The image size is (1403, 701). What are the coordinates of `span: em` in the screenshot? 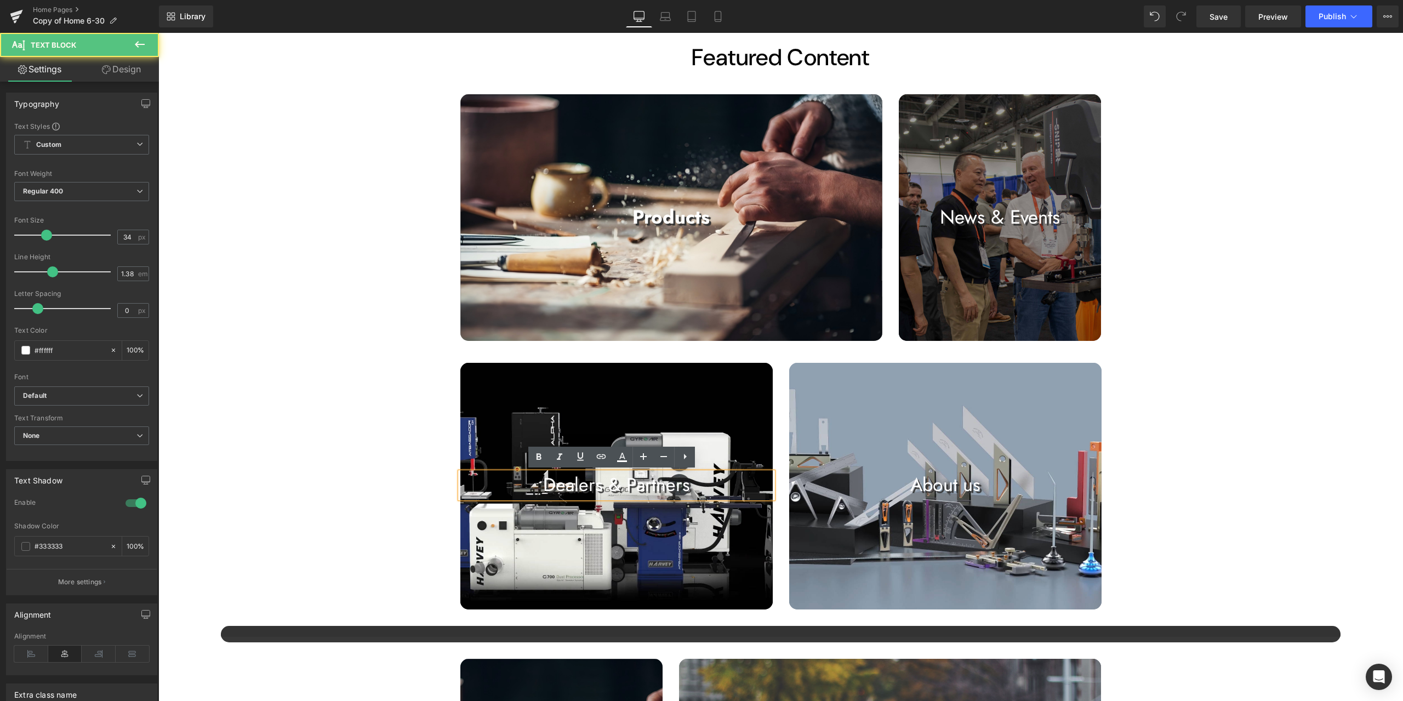 It's located at (142, 273).